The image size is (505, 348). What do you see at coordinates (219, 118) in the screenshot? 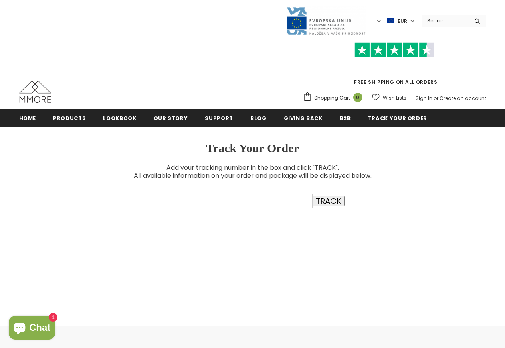
I see `a: support` at bounding box center [219, 118].